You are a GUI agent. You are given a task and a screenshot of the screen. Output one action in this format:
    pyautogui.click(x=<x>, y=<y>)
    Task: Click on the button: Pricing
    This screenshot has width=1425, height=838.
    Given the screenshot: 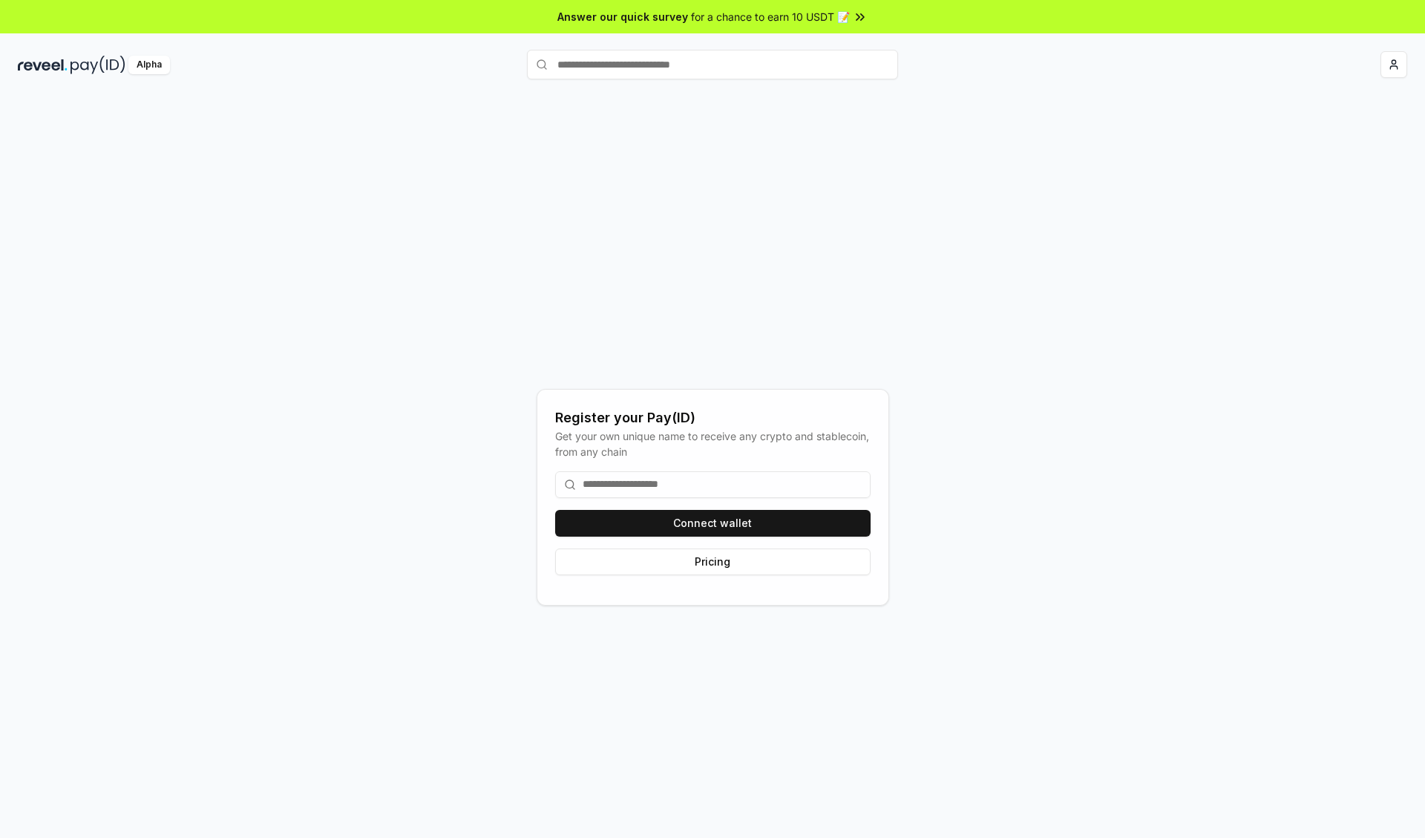 What is the action you would take?
    pyautogui.click(x=713, y=562)
    